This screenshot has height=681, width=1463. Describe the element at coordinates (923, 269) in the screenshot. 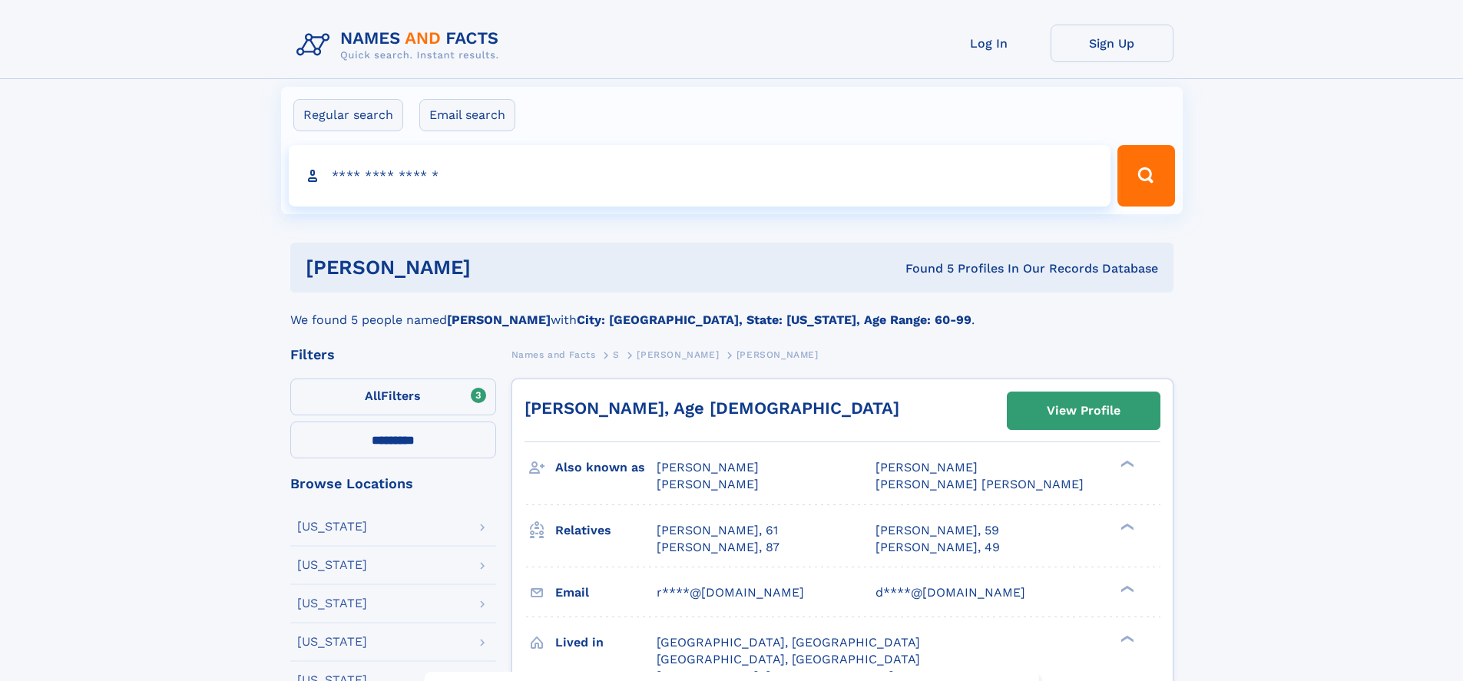

I see `div: Found 5 Profiles In Our Records Database` at that location.